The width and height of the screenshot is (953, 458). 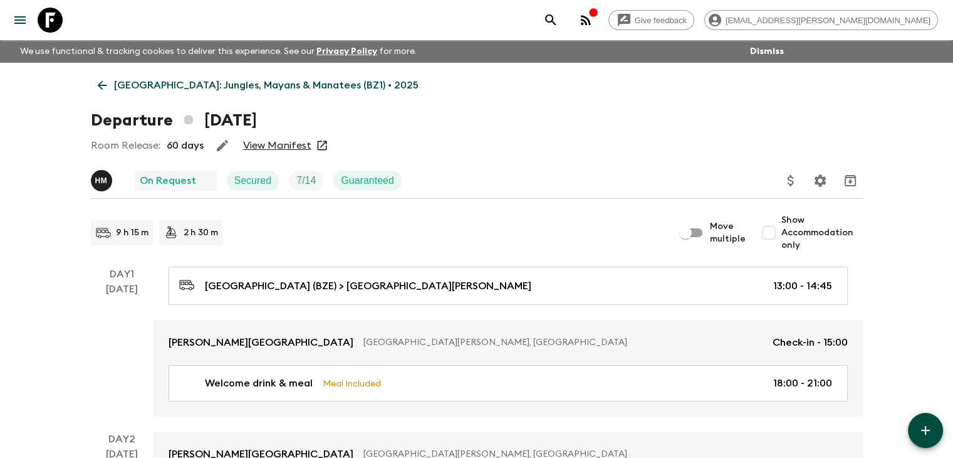 What do you see at coordinates (218, 51) in the screenshot?
I see `p: We use functional & tracking cookies to deliver this experience. See our for more.` at bounding box center [218, 51].